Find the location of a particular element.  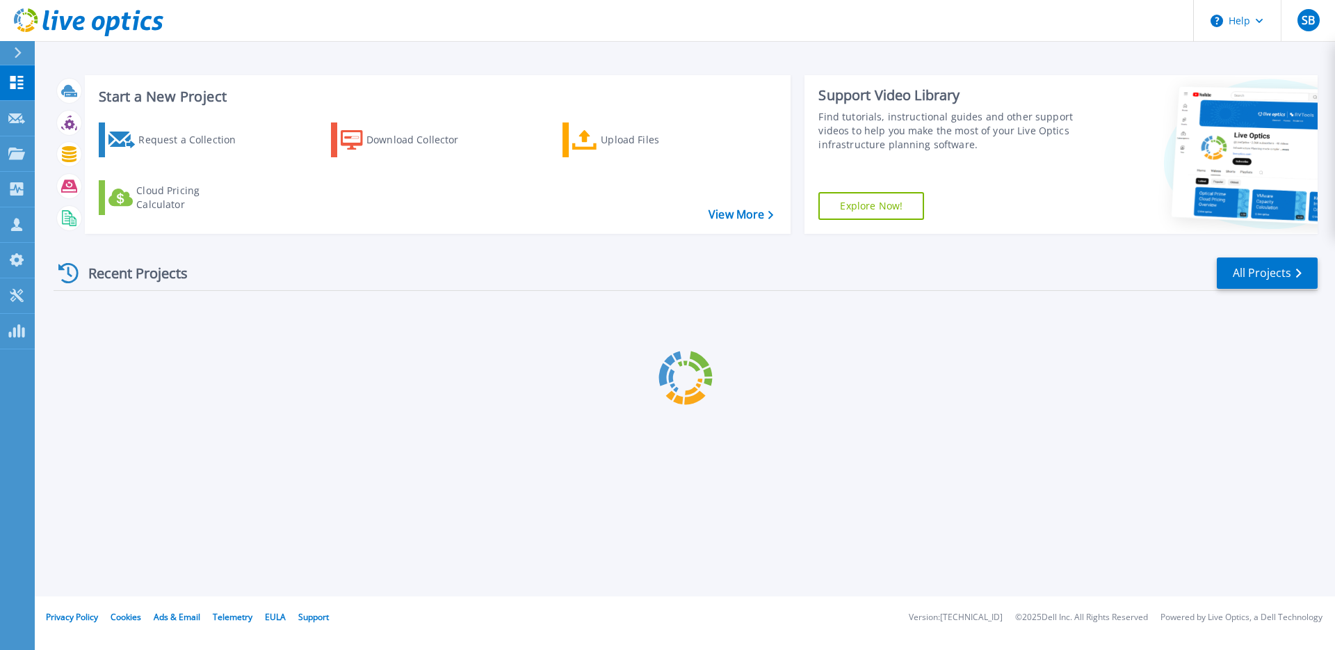

a: Request a Collection is located at coordinates (176, 140).